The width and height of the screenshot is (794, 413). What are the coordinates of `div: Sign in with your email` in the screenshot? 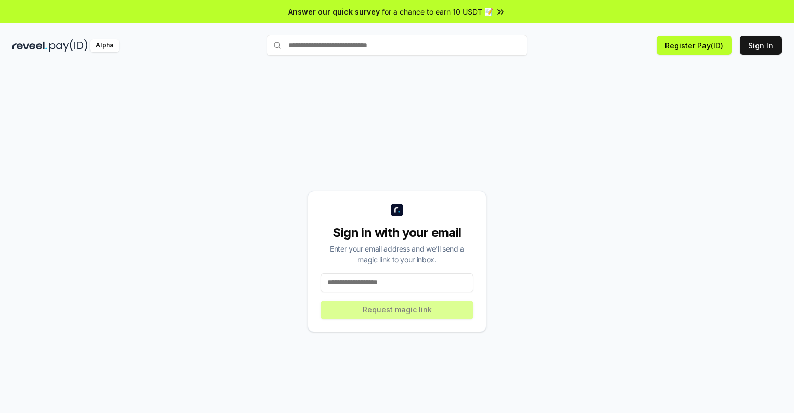 It's located at (397, 233).